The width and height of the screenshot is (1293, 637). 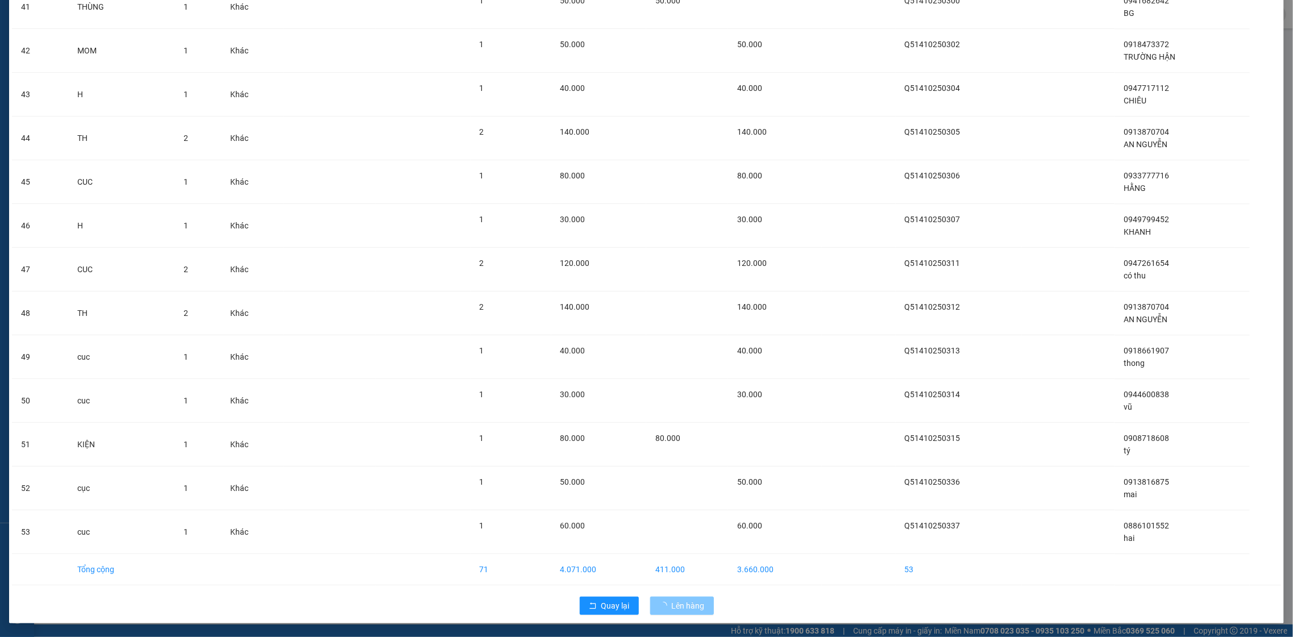 I want to click on span: Nhận:, so click(x=87, y=16).